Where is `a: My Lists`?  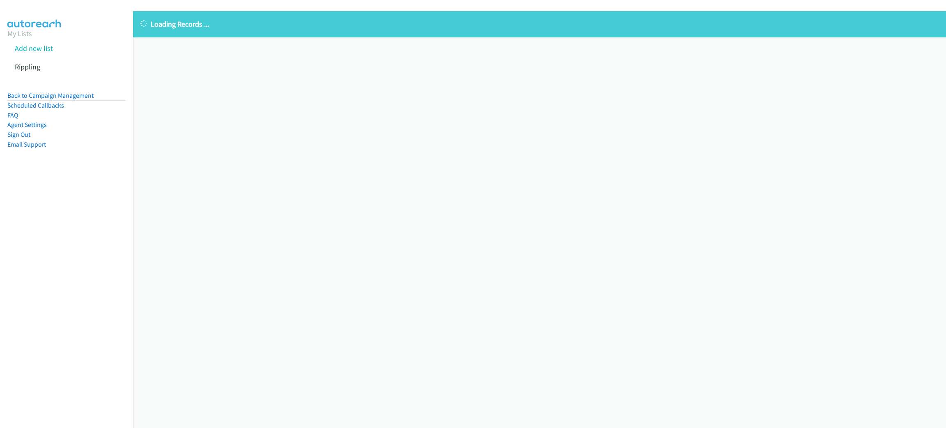
a: My Lists is located at coordinates (20, 33).